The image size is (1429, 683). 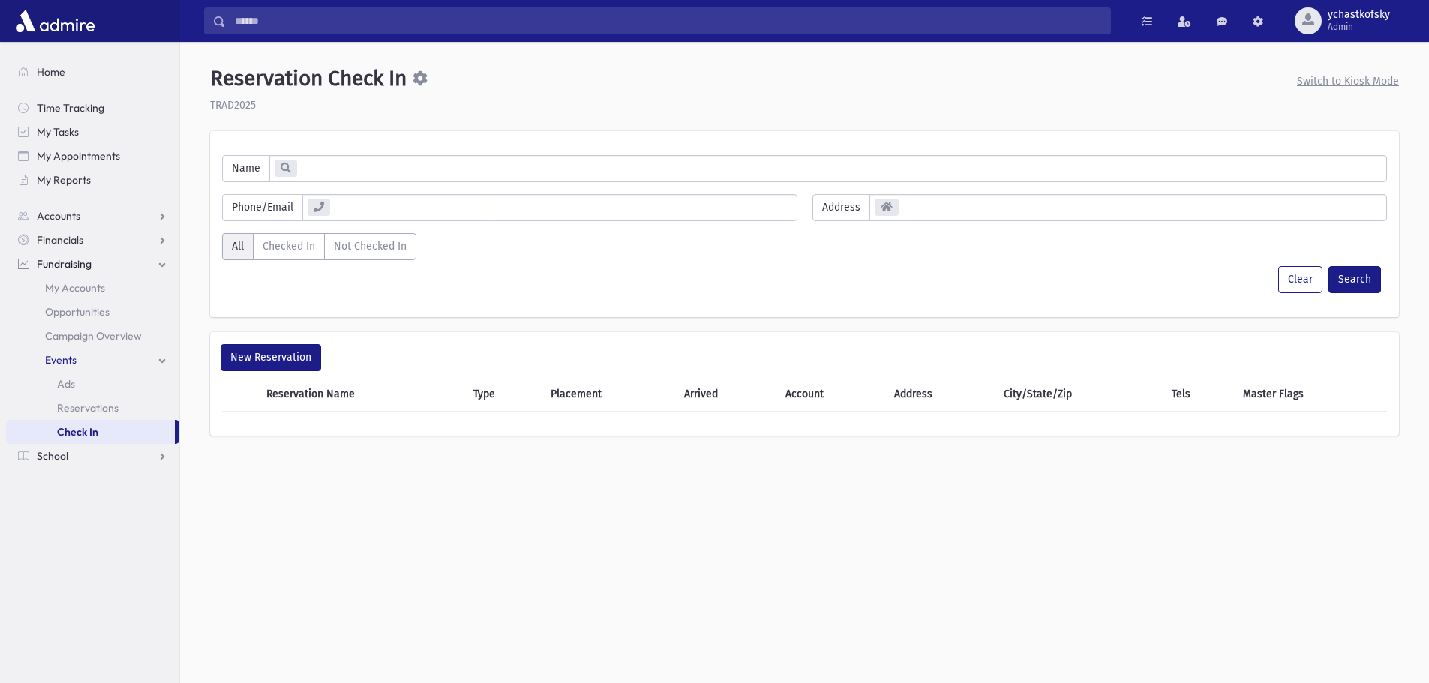 I want to click on label: All, so click(x=238, y=247).